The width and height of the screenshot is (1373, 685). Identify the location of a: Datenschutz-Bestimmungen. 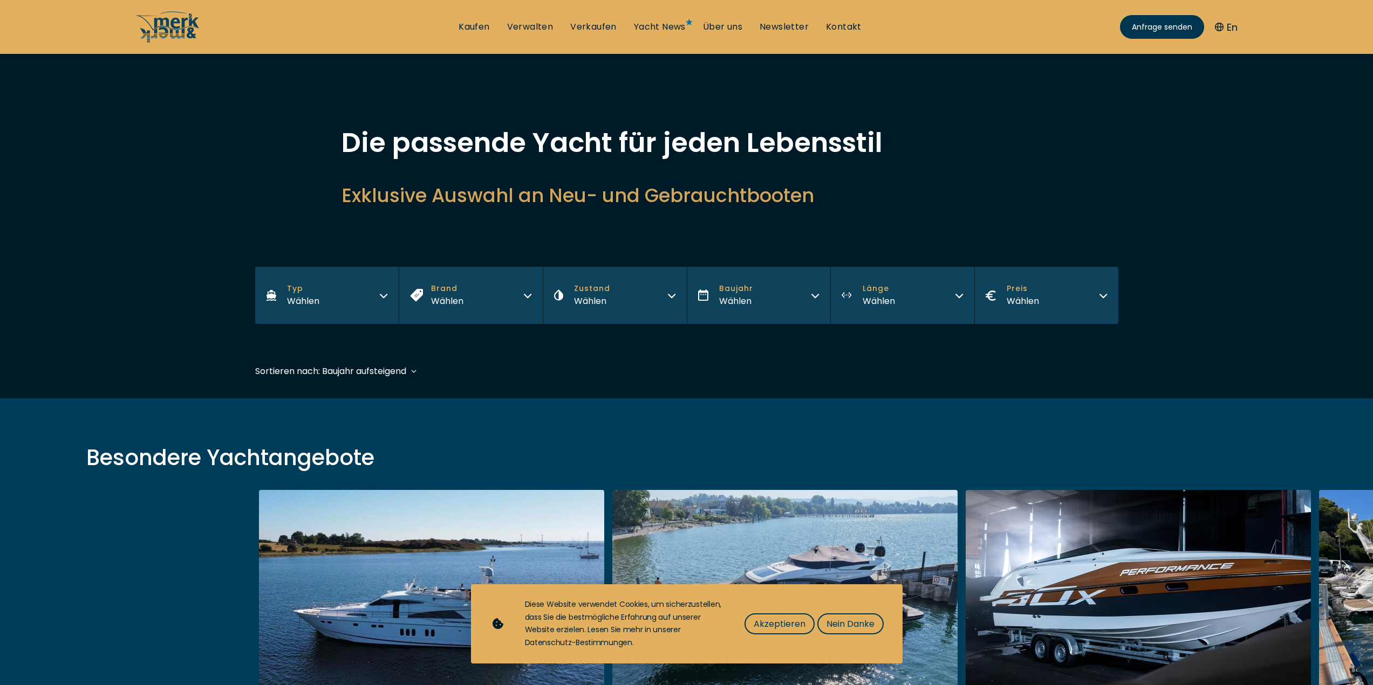
(578, 643).